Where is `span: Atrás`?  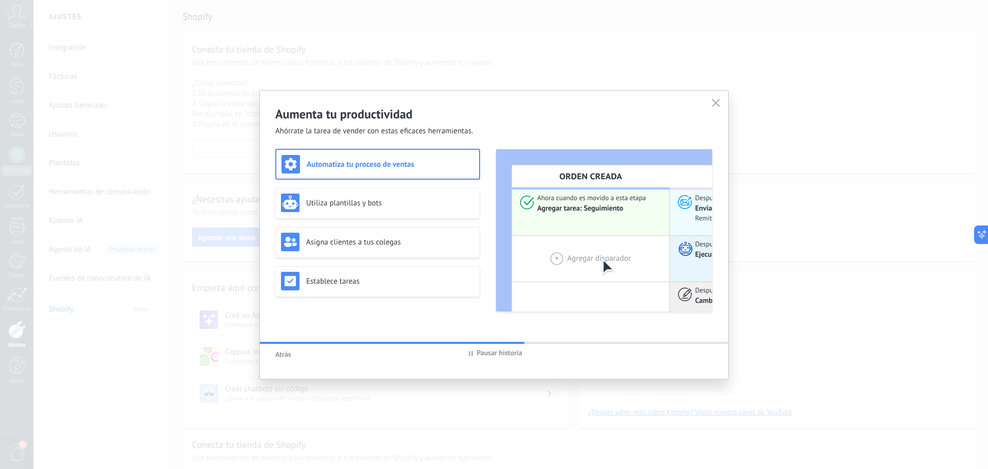
span: Atrás is located at coordinates (283, 354).